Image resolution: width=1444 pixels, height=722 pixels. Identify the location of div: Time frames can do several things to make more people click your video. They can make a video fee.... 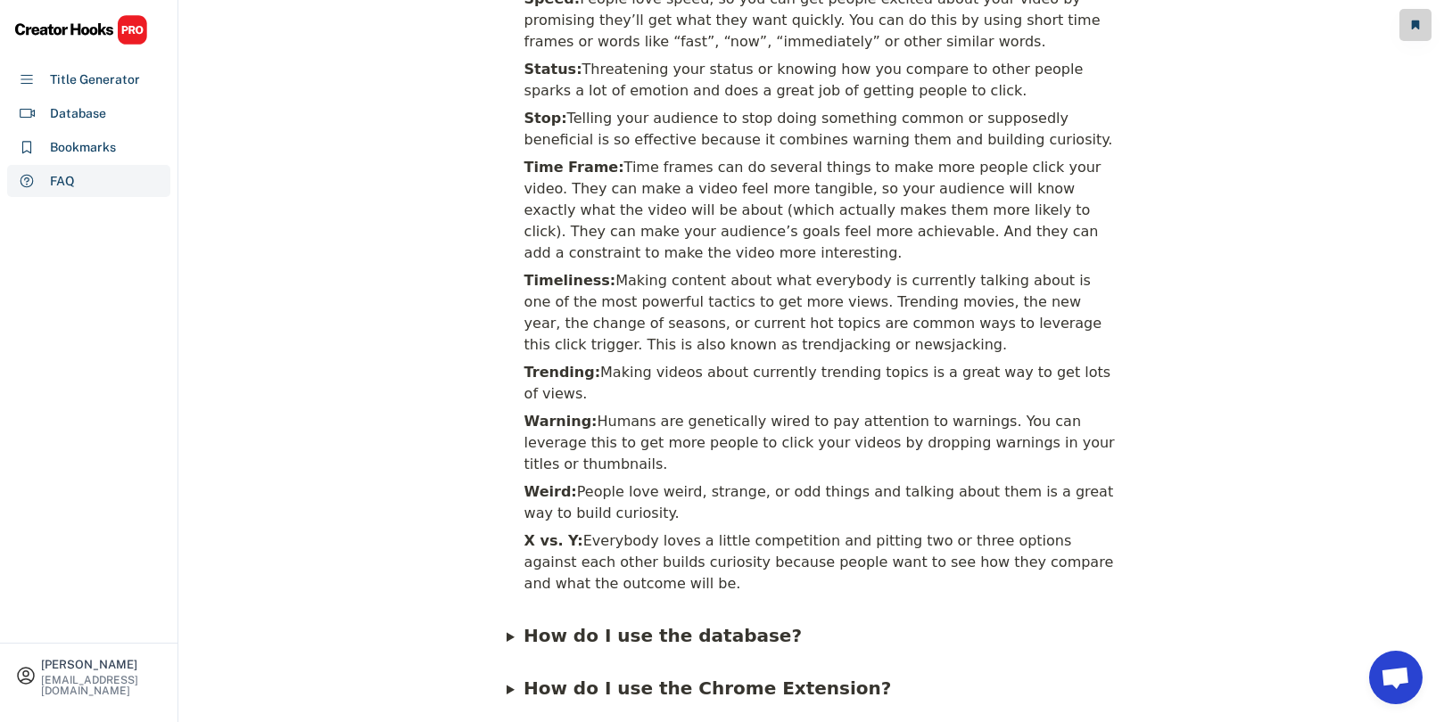
(820, 210).